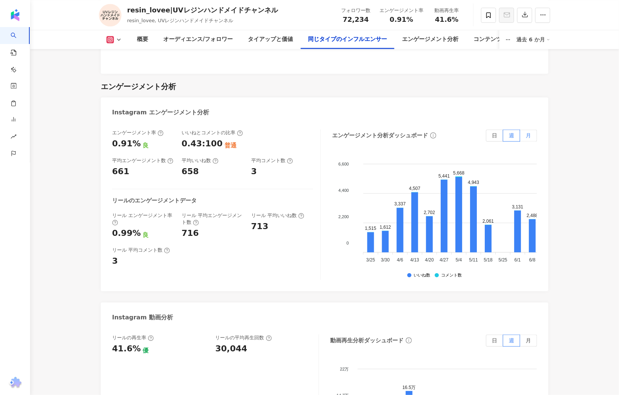 The width and height of the screenshot is (619, 395). What do you see at coordinates (161, 113) in the screenshot?
I see `div: Instagram エンゲージメント分析` at bounding box center [161, 113].